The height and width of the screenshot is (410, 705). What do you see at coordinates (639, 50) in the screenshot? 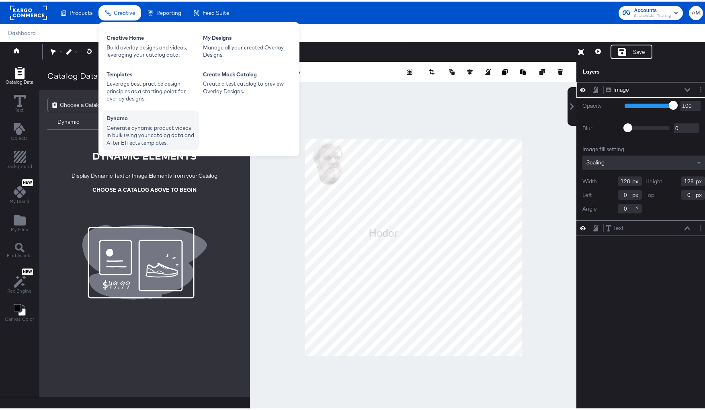
I see `div: Save` at bounding box center [639, 50].